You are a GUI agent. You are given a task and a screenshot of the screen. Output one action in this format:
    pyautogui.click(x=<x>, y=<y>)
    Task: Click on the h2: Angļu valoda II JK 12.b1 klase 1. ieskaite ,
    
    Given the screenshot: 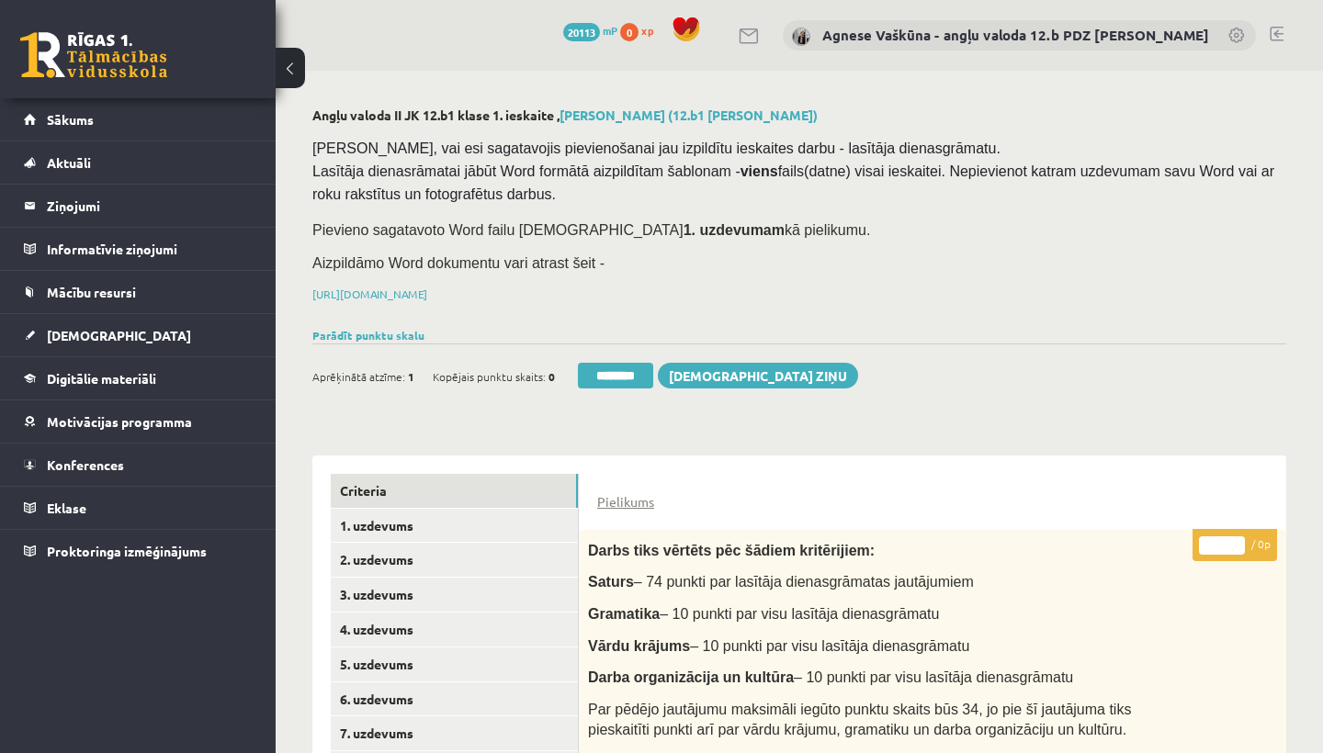 What is the action you would take?
    pyautogui.click(x=799, y=115)
    